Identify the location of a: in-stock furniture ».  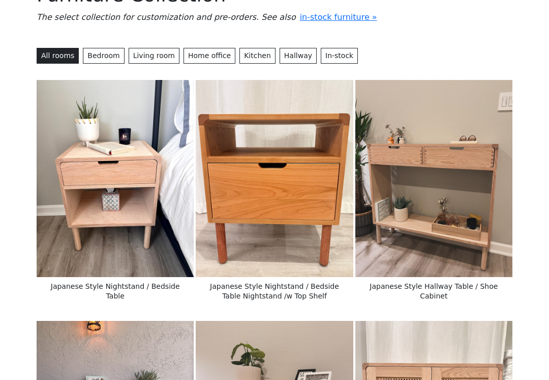
(339, 17).